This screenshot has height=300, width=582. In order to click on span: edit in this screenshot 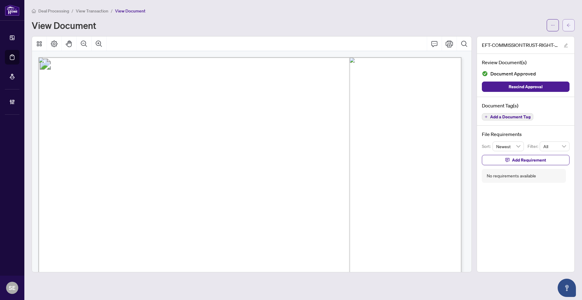, I will do `click(565, 45)`.